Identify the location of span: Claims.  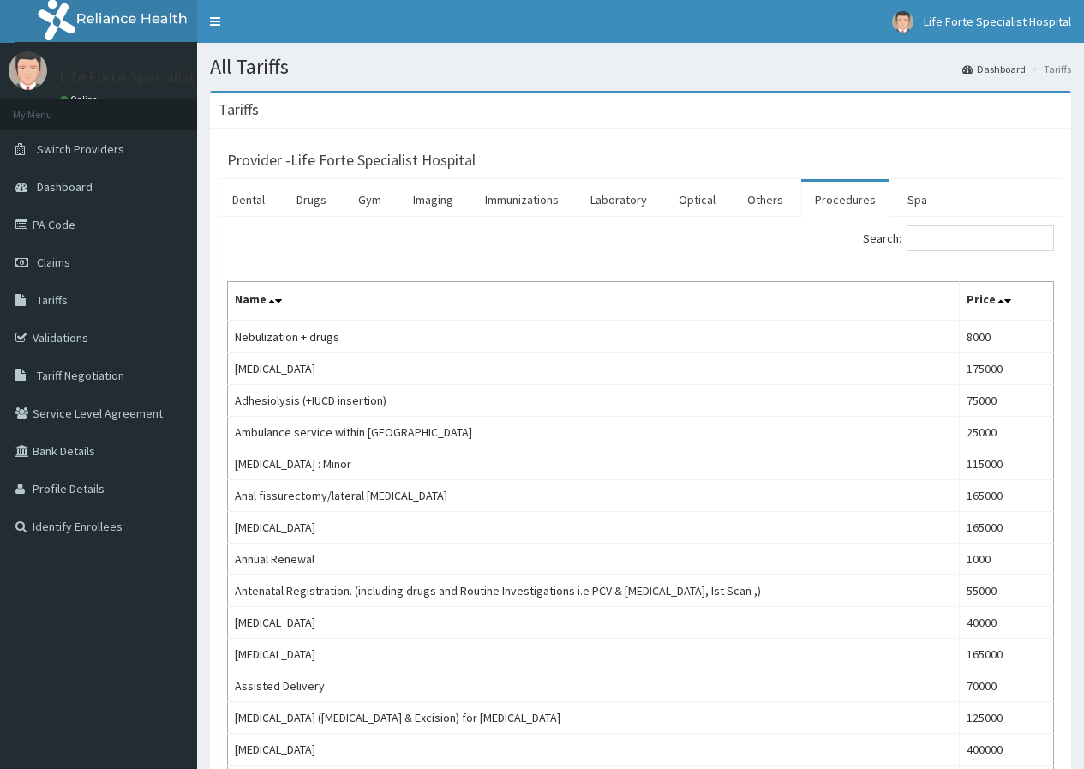
(53, 262).